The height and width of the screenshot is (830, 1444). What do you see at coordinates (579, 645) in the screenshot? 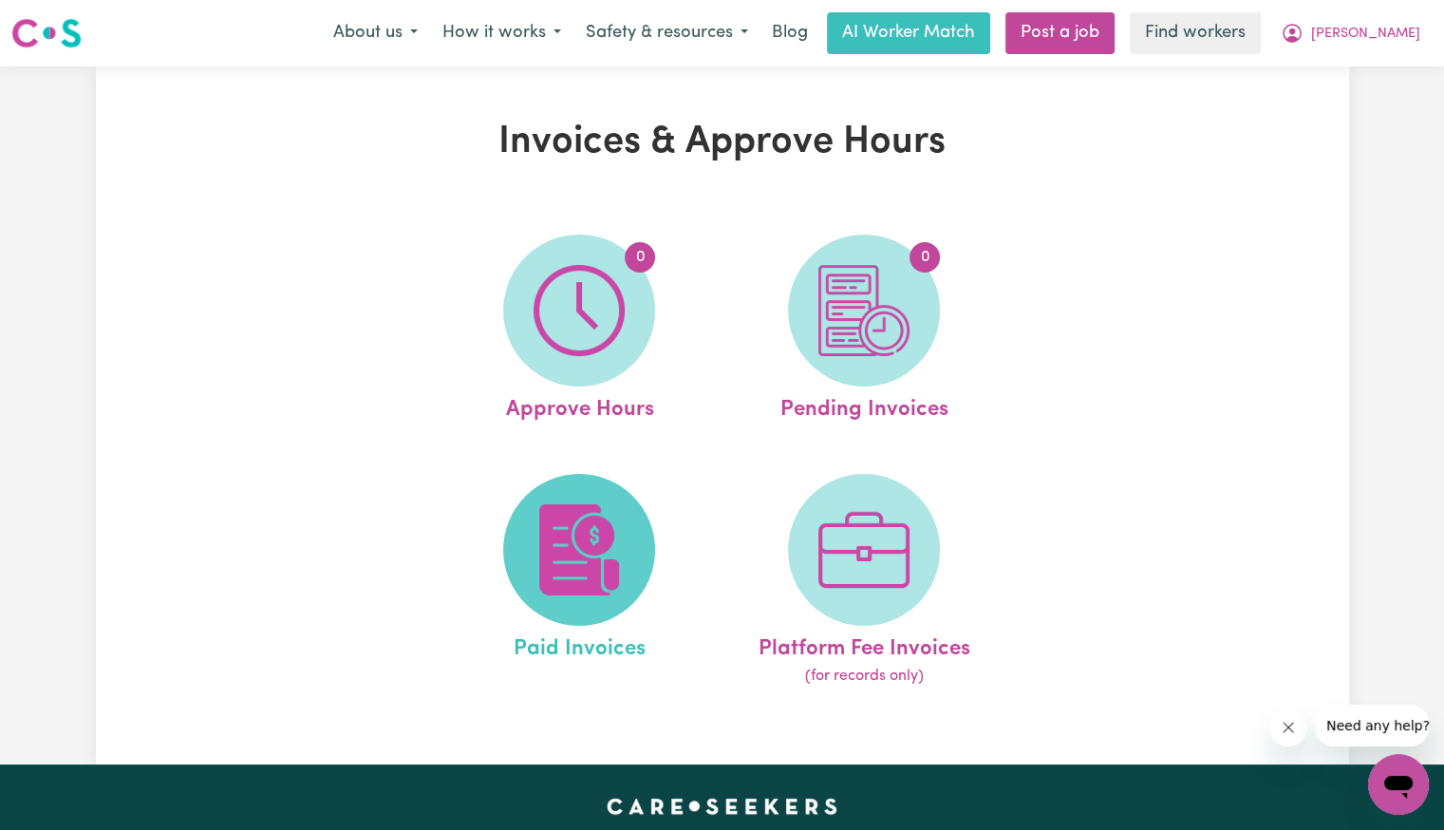
I see `span: Paid Invoices` at bounding box center [579, 645].